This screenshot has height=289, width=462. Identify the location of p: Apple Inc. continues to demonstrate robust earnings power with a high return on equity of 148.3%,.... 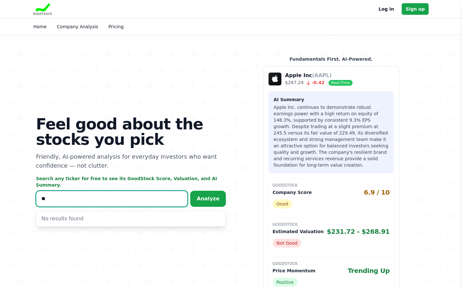
(331, 136).